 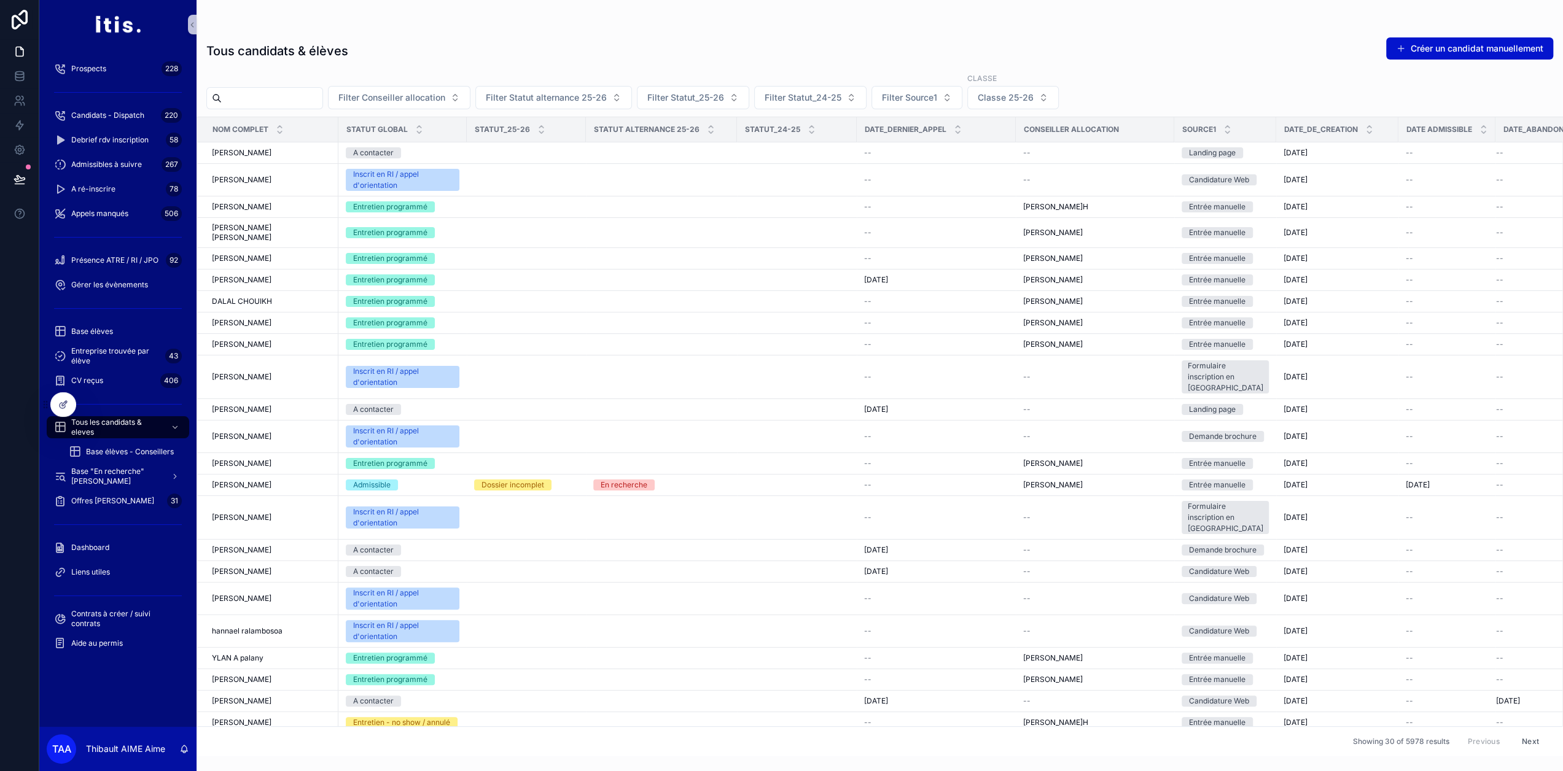 I want to click on div: A contacter, so click(x=373, y=153).